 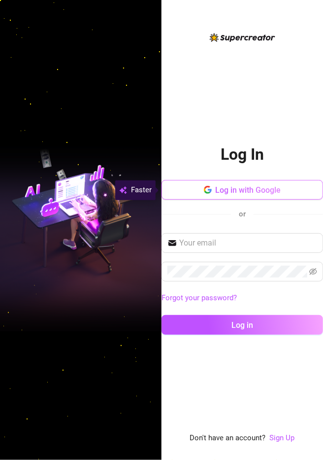 What do you see at coordinates (242, 190) in the screenshot?
I see `button: Log in with Google` at bounding box center [242, 190].